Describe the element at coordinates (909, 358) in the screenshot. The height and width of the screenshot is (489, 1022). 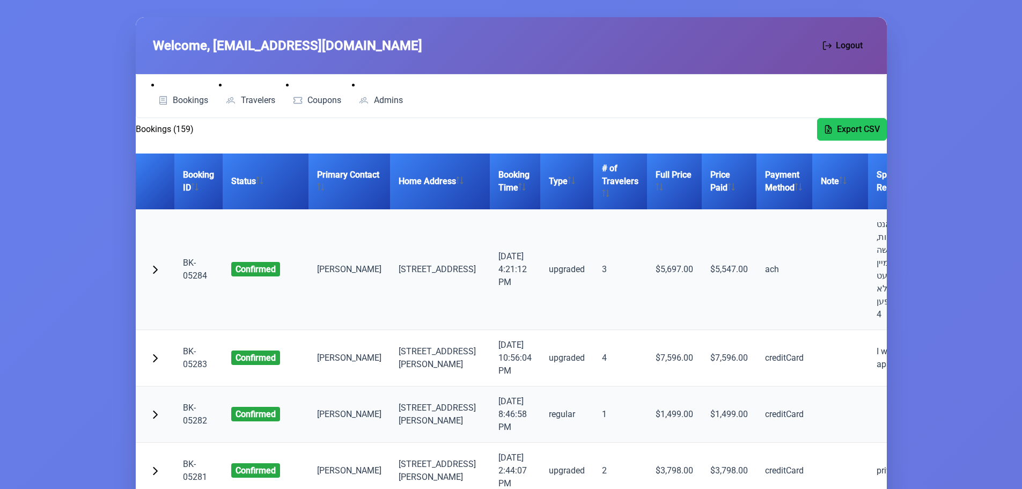
I see `td: I want a private apartment` at that location.